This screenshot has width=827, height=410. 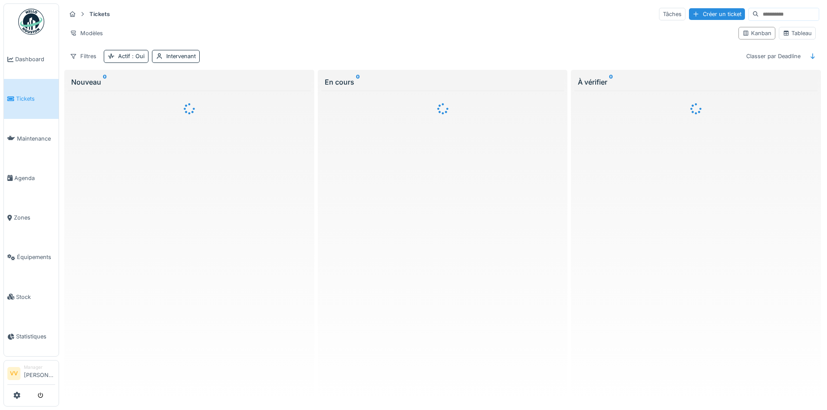 I want to click on div: En cours, so click(x=443, y=82).